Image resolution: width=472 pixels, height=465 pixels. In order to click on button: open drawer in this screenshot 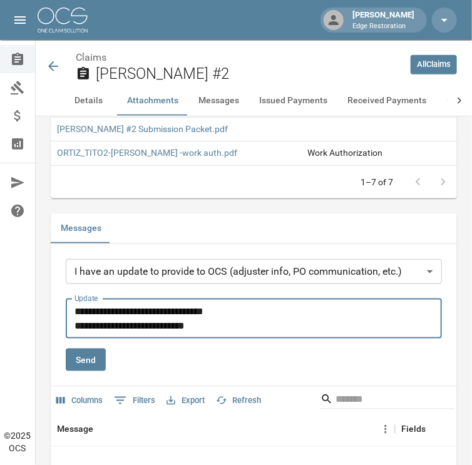, I will do `click(20, 20)`.